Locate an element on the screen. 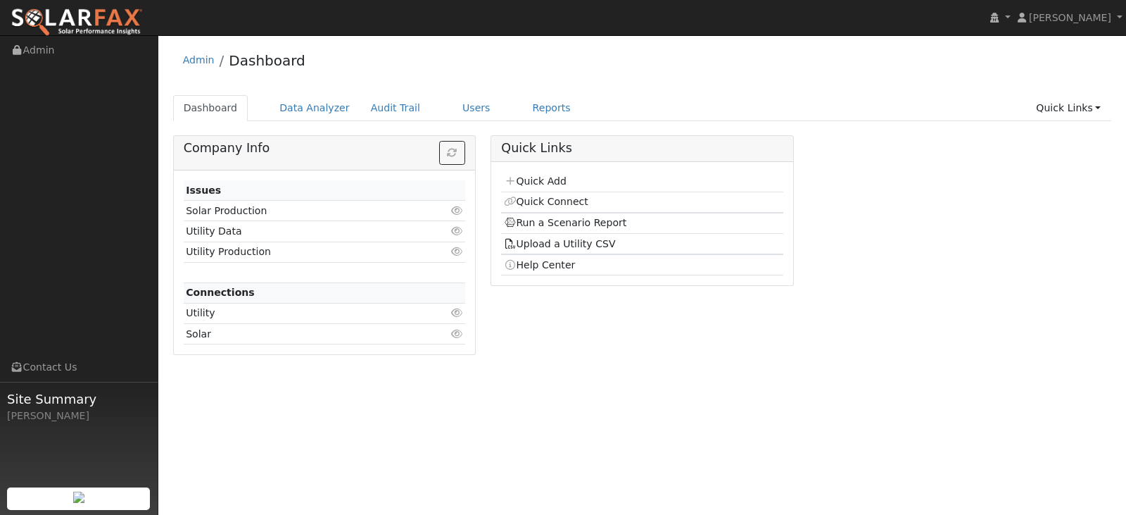 Image resolution: width=1126 pixels, height=515 pixels. a: Upload a Utility CSV is located at coordinates (560, 244).